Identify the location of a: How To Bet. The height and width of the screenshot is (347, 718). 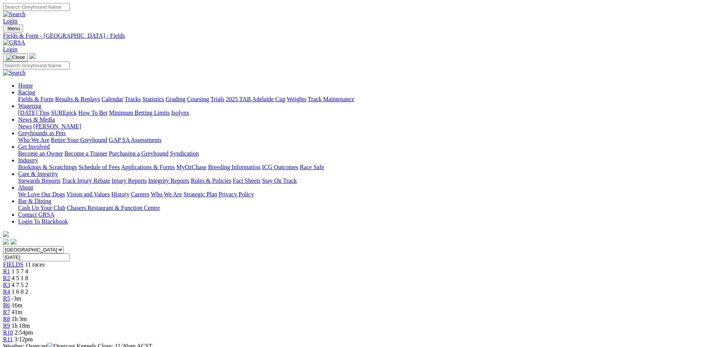
(93, 112).